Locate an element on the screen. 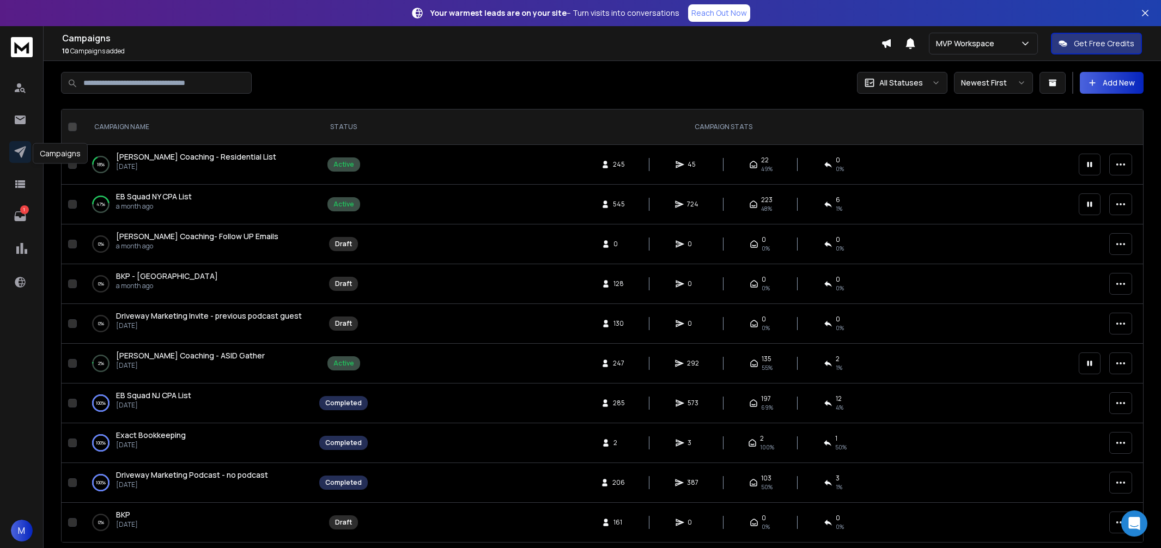  span: 387 is located at coordinates (693, 483).